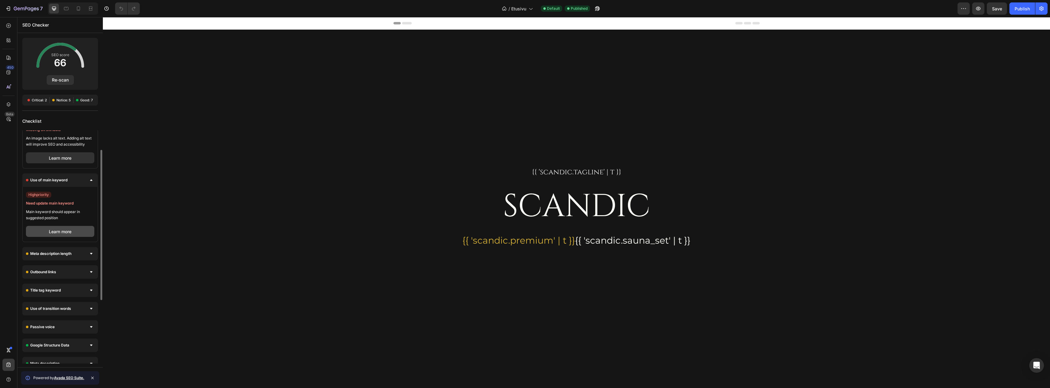 This screenshot has height=388, width=1050. I want to click on span: Notice: 5, so click(63, 100).